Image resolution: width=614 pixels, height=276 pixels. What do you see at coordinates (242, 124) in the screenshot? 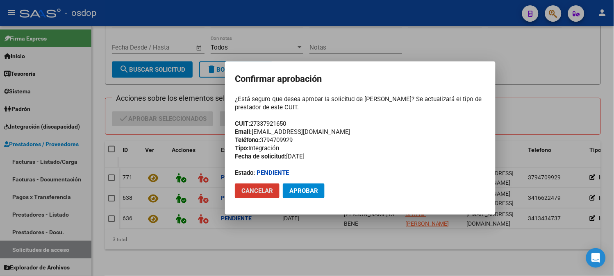
I see `strong: CUIT:` at bounding box center [242, 124].